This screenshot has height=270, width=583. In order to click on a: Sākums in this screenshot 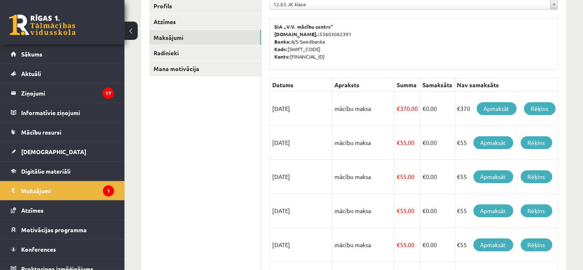, I will do `click(62, 54)`.